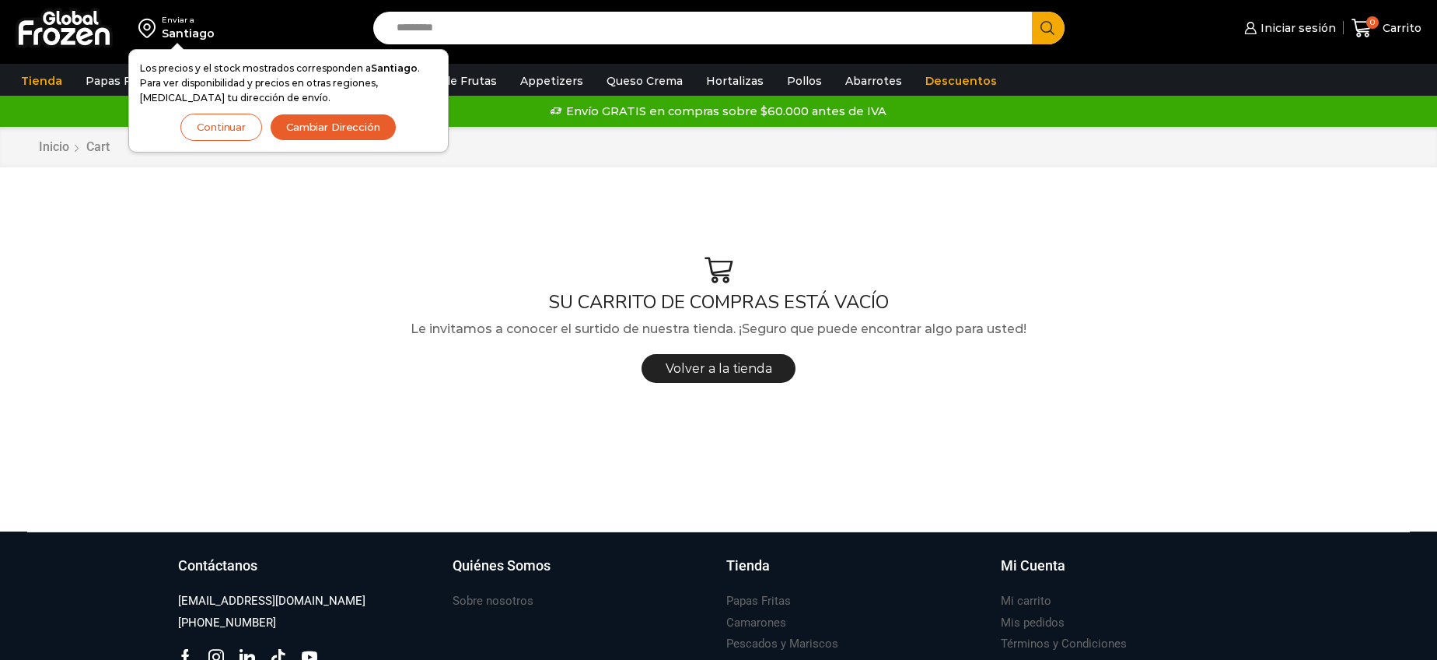 The height and width of the screenshot is (660, 1437). What do you see at coordinates (719, 302) in the screenshot?
I see `h1: SU CARRITO DE COMPRAS ESTÁ VACÍO` at bounding box center [719, 302].